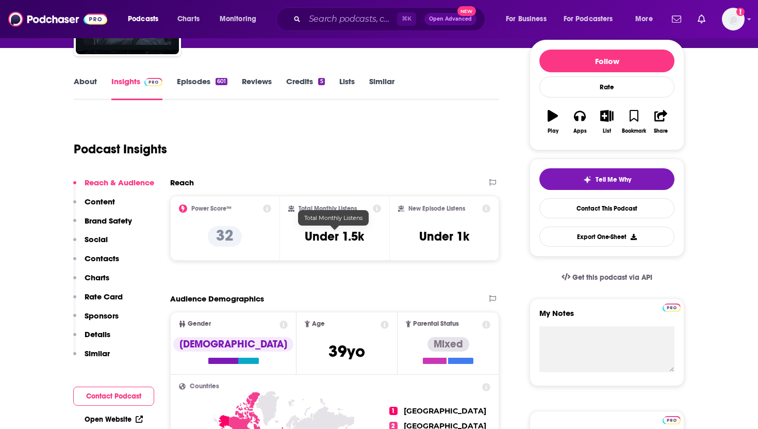 This screenshot has width=758, height=429. What do you see at coordinates (607, 61) in the screenshot?
I see `button: Follow` at bounding box center [607, 61].